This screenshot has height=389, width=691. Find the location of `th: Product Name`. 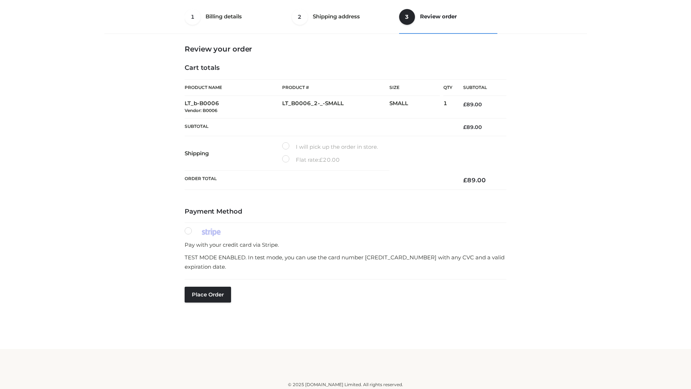

th: Product Name is located at coordinates (233, 87).